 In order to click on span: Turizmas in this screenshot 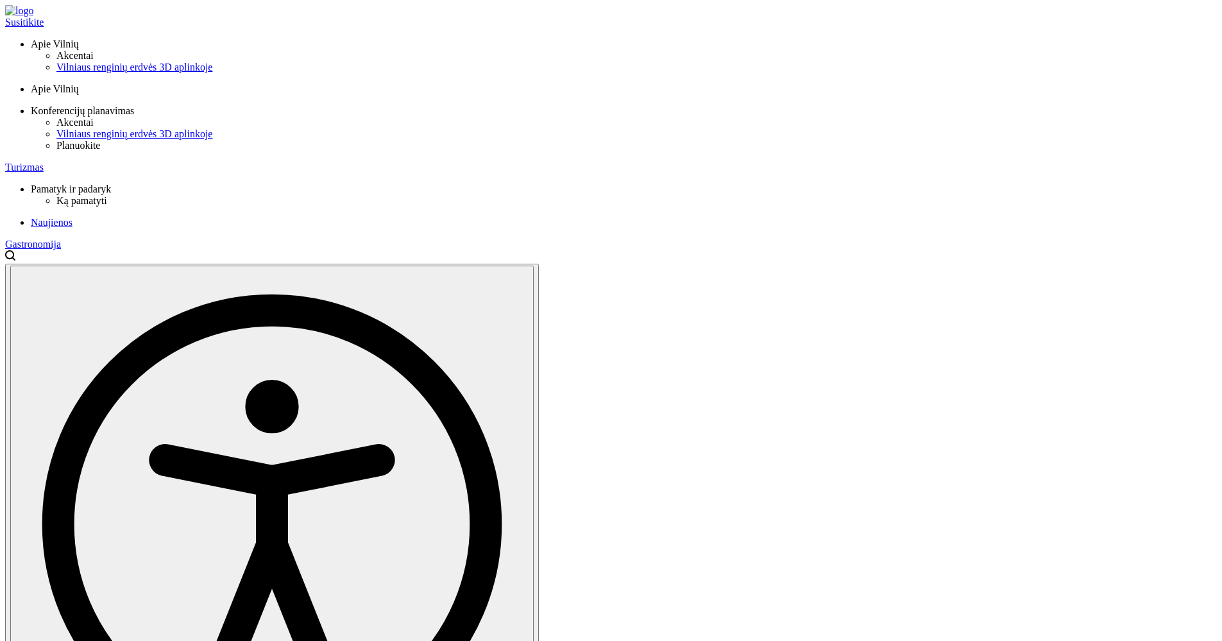, I will do `click(24, 167)`.